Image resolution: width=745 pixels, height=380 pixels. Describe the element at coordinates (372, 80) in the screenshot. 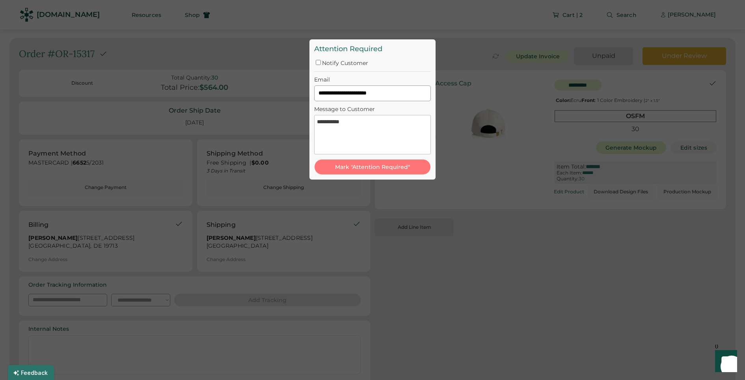

I see `div: Email` at that location.